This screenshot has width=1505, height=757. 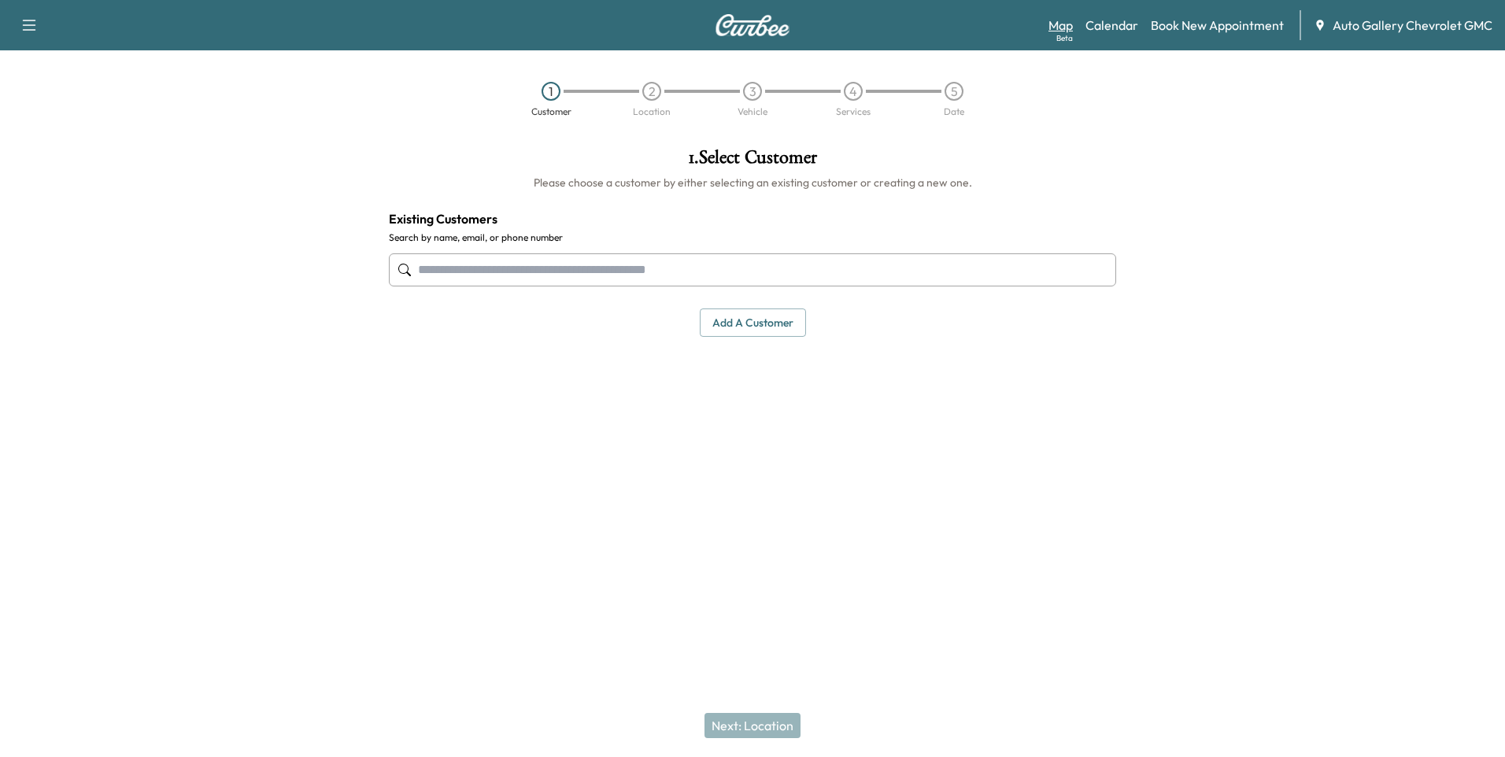 What do you see at coordinates (1412, 25) in the screenshot?
I see `span: Auto Gallery Chevrolet GMC` at bounding box center [1412, 25].